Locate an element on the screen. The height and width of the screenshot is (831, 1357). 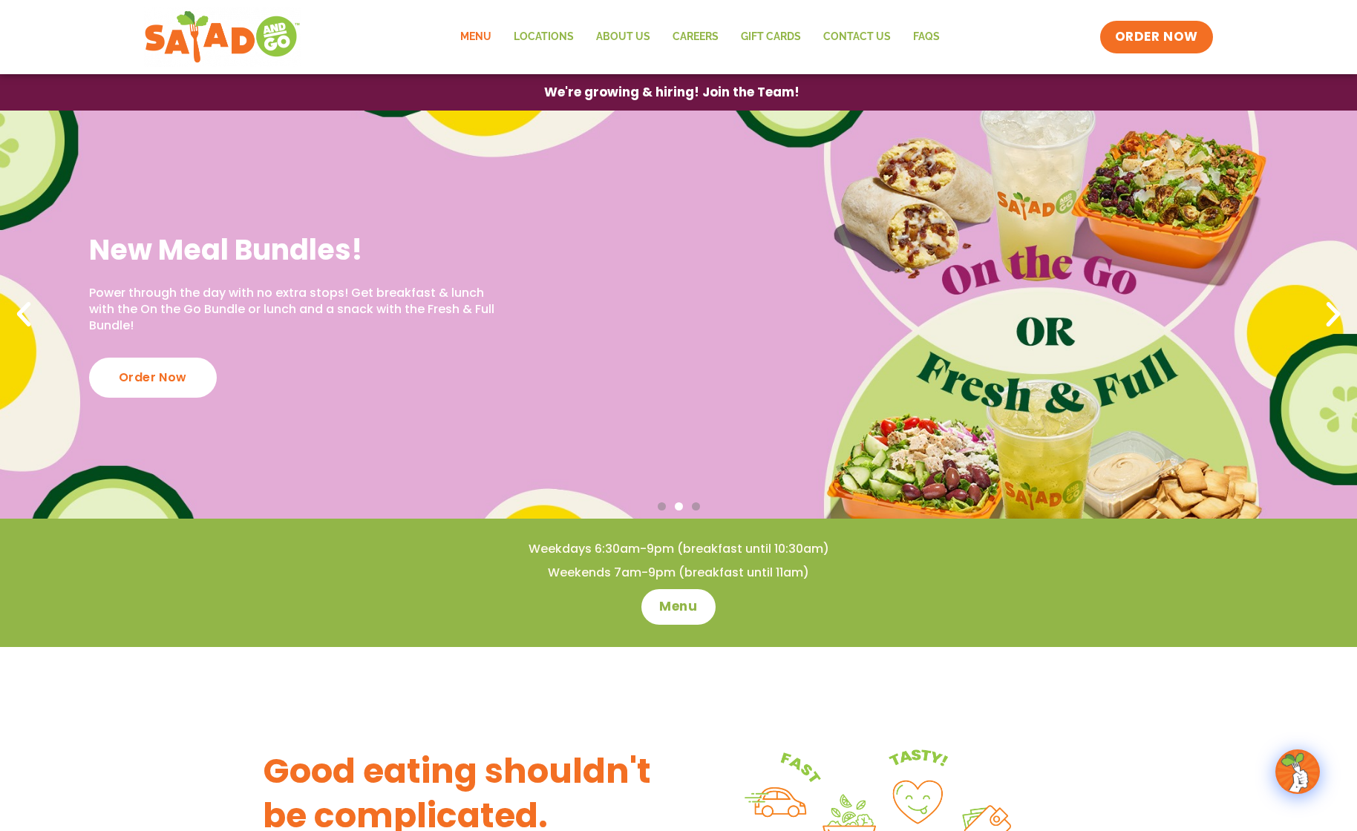
a: GIFT CARDS is located at coordinates (770, 37).